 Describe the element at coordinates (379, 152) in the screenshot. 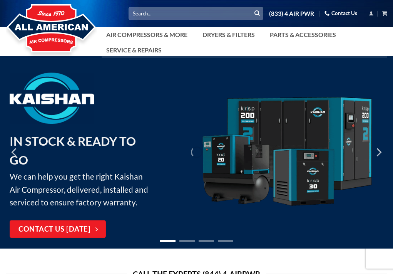

I see `button: Next` at that location.